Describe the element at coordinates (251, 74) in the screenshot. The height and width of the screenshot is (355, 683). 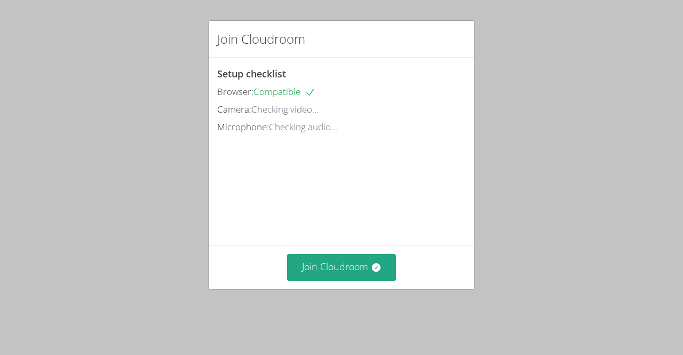
I see `span: Setup checklist` at that location.